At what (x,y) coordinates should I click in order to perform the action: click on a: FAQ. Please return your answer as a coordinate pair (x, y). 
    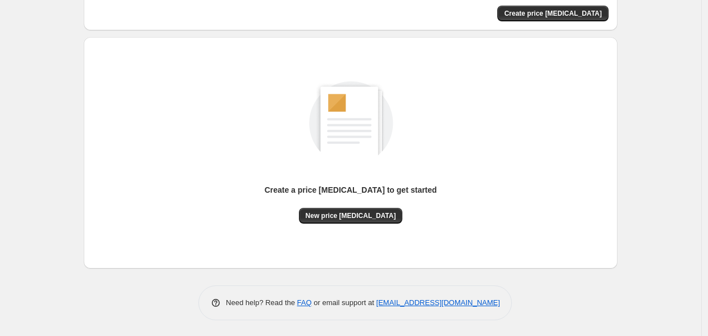
    Looking at the image, I should click on (305, 302).